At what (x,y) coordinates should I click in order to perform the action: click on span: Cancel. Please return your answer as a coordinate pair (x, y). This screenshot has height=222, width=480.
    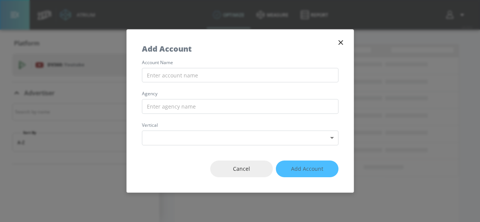
    Looking at the image, I should click on (241, 169).